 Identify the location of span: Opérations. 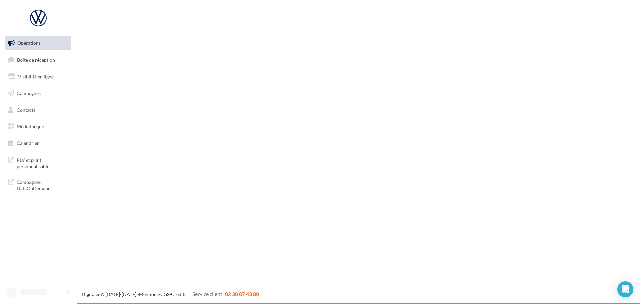
(29, 43).